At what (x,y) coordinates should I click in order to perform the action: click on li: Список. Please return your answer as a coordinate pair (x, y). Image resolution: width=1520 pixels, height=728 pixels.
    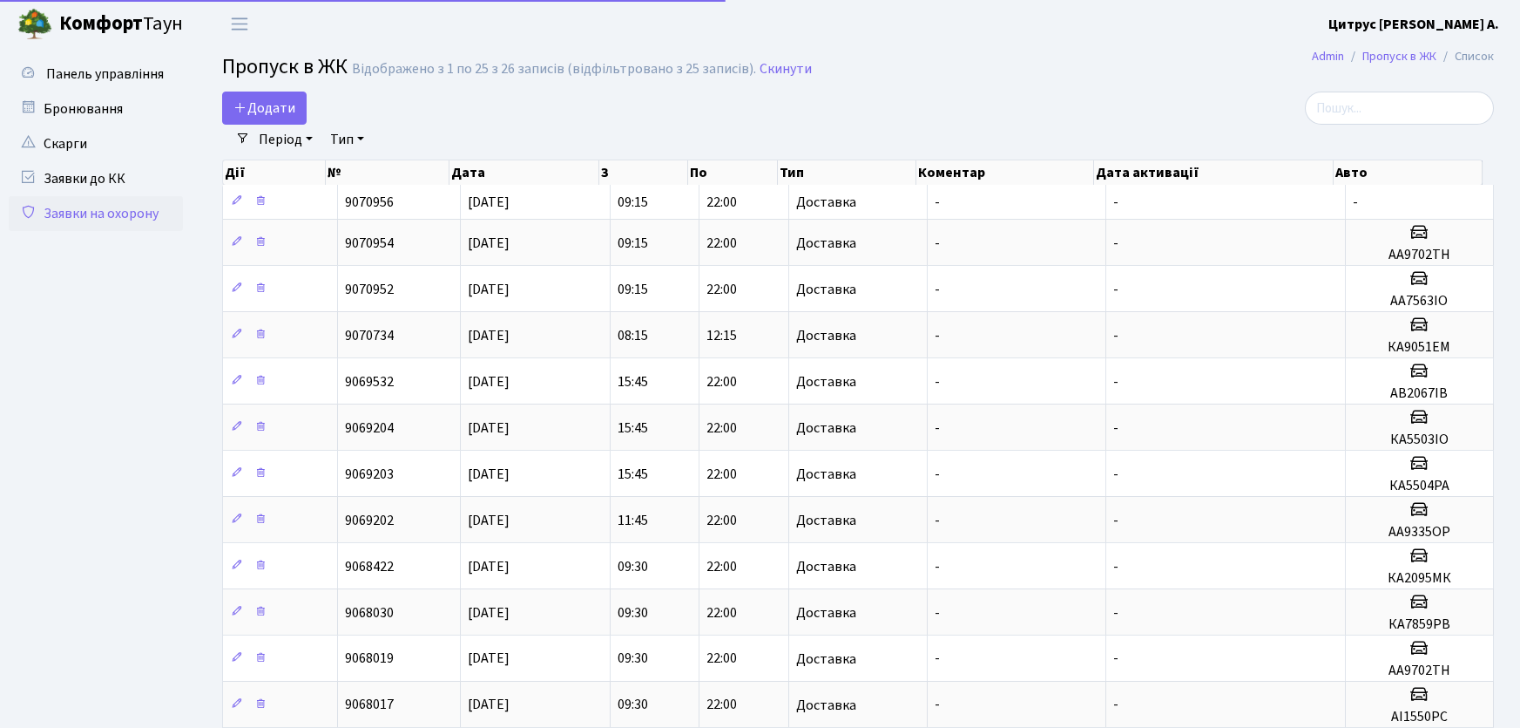
    Looking at the image, I should click on (1466, 57).